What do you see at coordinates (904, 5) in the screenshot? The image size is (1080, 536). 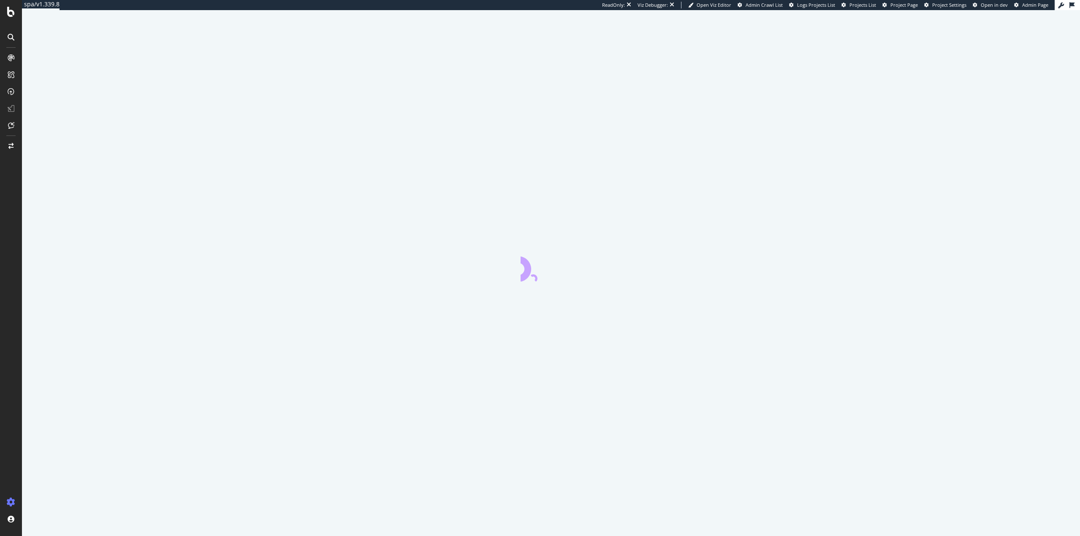 I see `span: Project Page` at bounding box center [904, 5].